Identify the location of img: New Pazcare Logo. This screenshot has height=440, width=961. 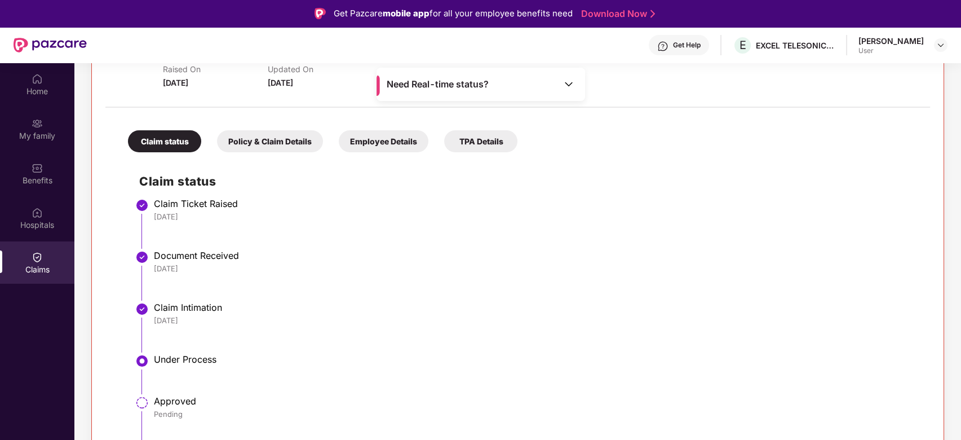
(50, 45).